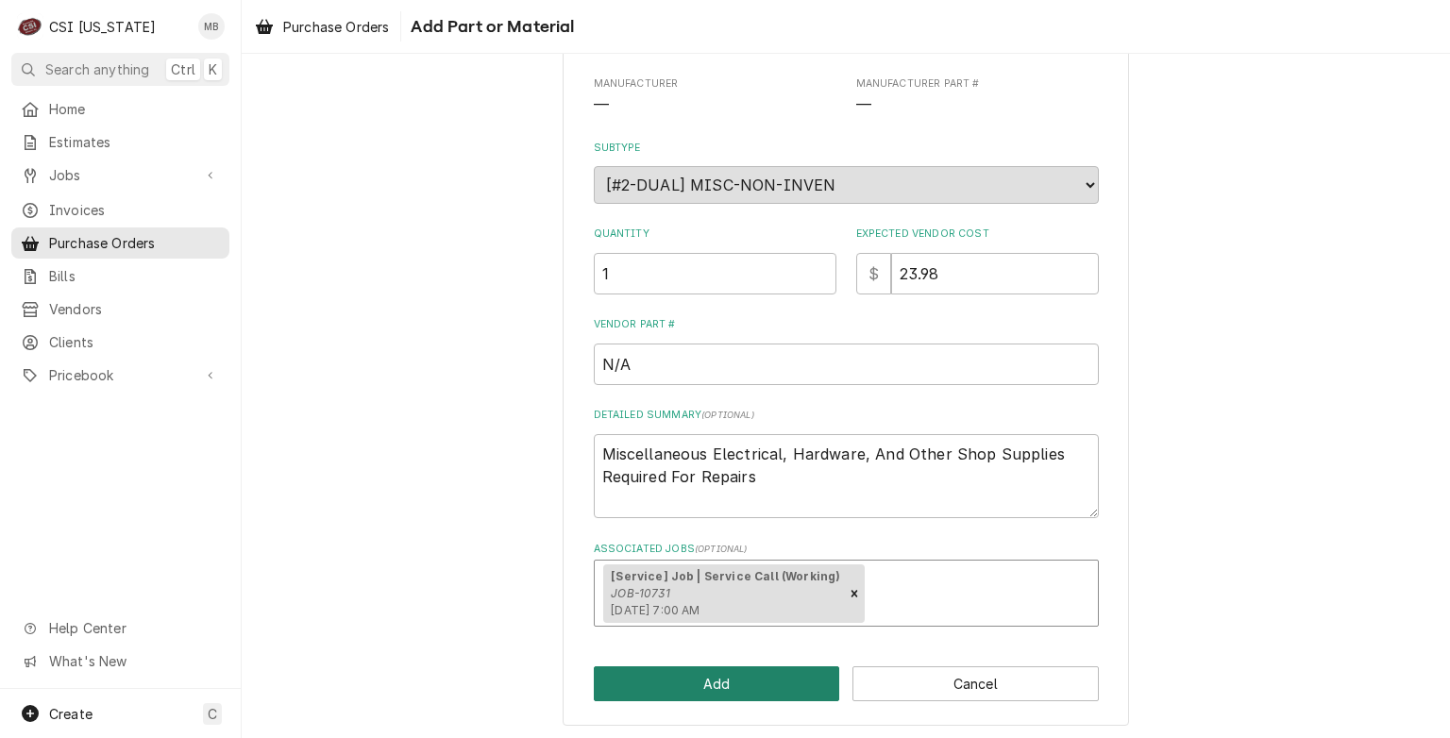 The height and width of the screenshot is (738, 1450). Describe the element at coordinates (120, 375) in the screenshot. I see `span: Pricebook` at that location.